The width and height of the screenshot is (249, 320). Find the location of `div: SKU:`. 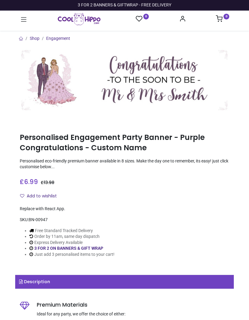

div: SKU: is located at coordinates (125, 220).